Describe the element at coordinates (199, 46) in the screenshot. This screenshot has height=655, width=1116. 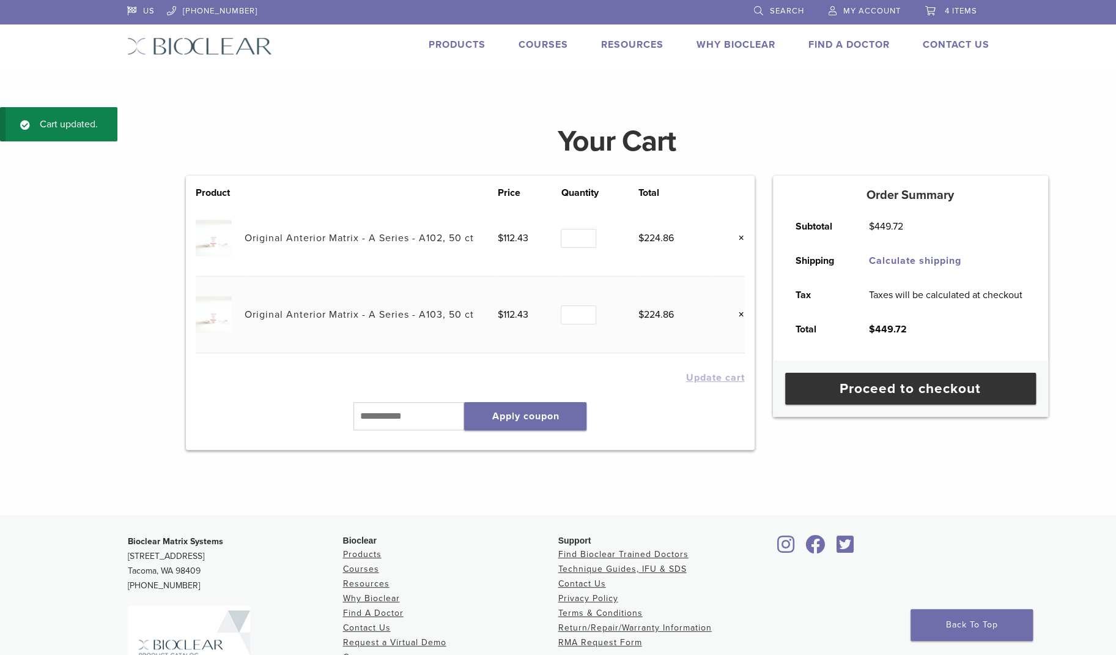
I see `img: Bioclear` at that location.